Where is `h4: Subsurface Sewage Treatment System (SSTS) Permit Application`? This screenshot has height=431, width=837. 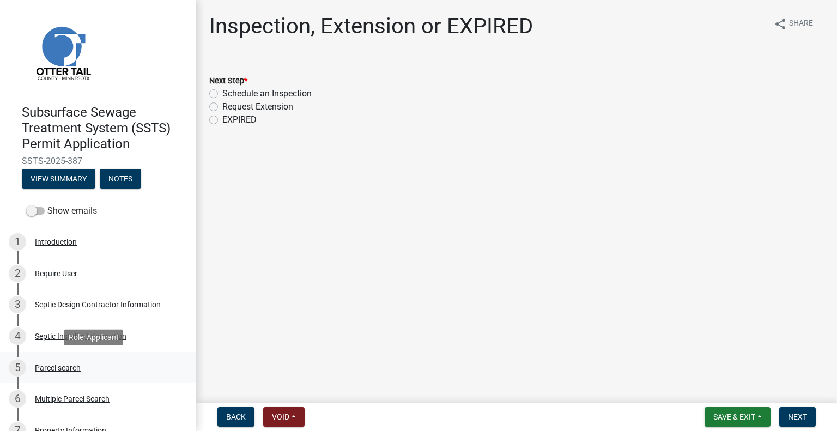 h4: Subsurface Sewage Treatment System (SSTS) Permit Application is located at coordinates (105, 128).